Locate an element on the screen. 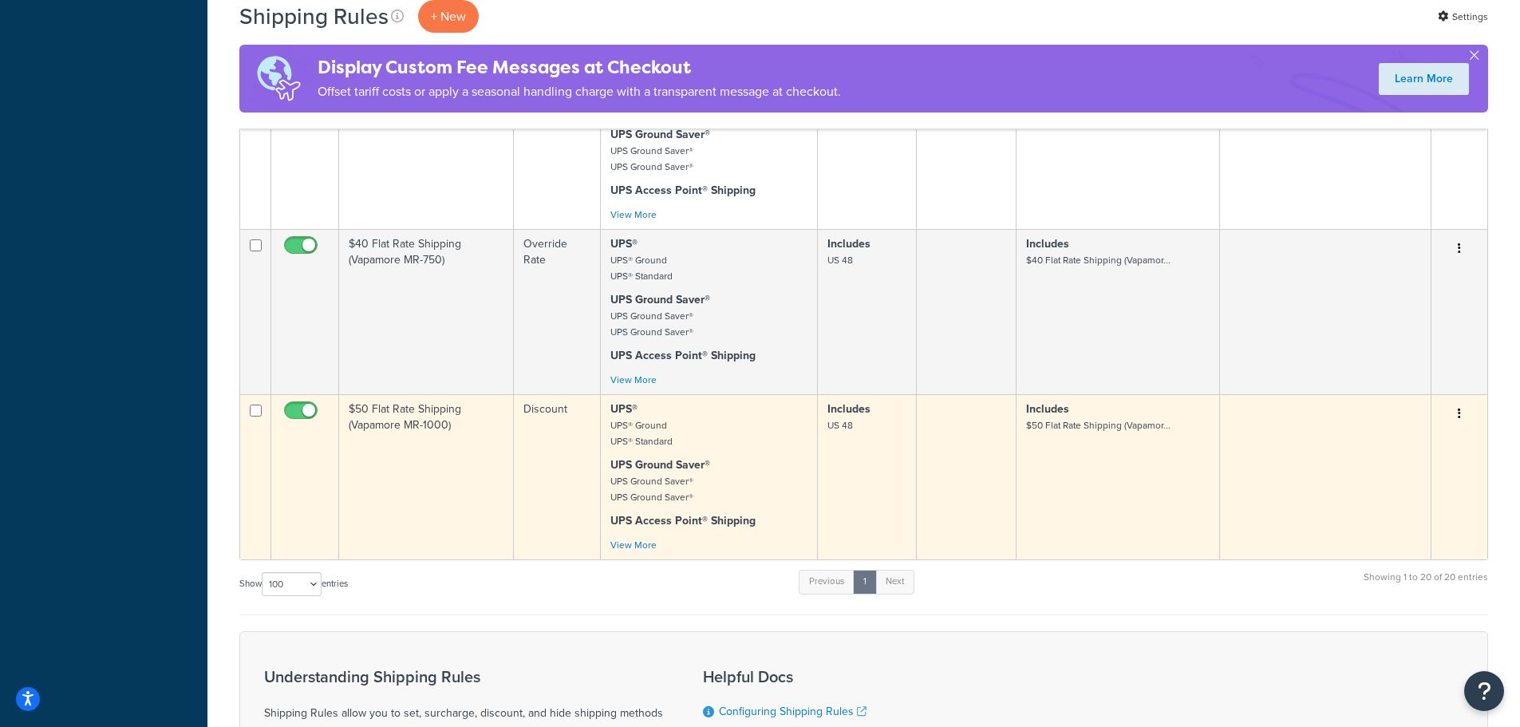 This screenshot has height=727, width=1520. a: Learn More is located at coordinates (1423, 79).